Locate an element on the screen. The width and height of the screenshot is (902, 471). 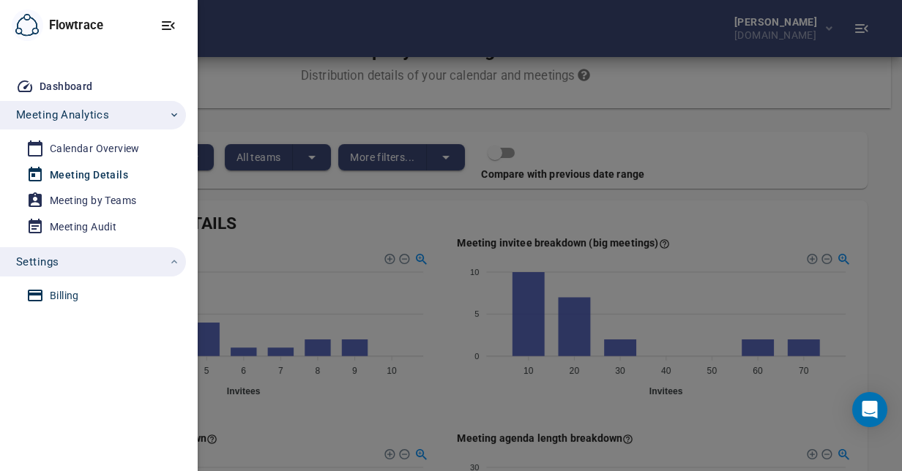
img: Flowtrace Analytics is located at coordinates (27, 26).